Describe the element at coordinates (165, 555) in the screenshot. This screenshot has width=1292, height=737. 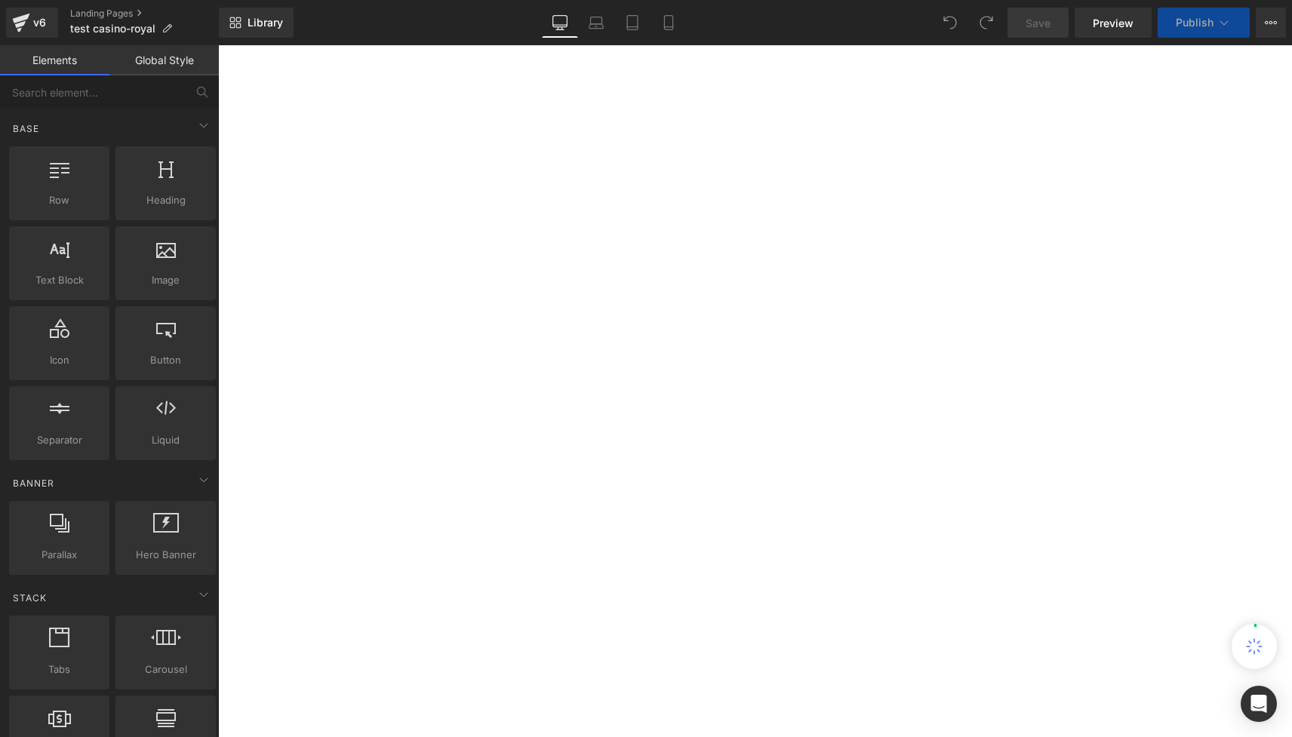
I see `span: Hero Banner` at that location.